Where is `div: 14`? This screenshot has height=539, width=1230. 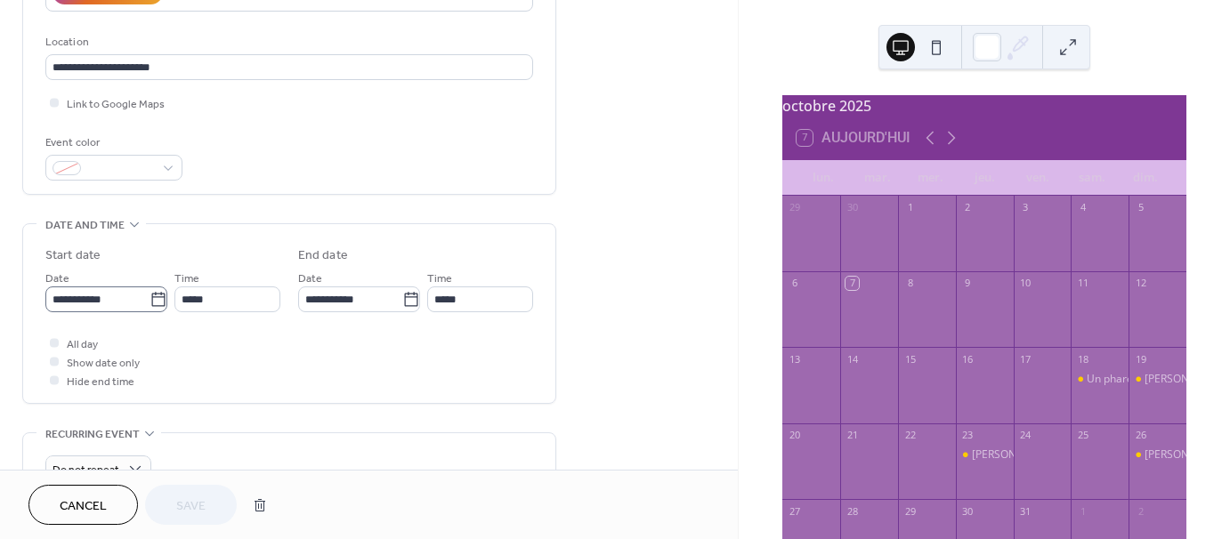
div: 14 is located at coordinates (852, 359).